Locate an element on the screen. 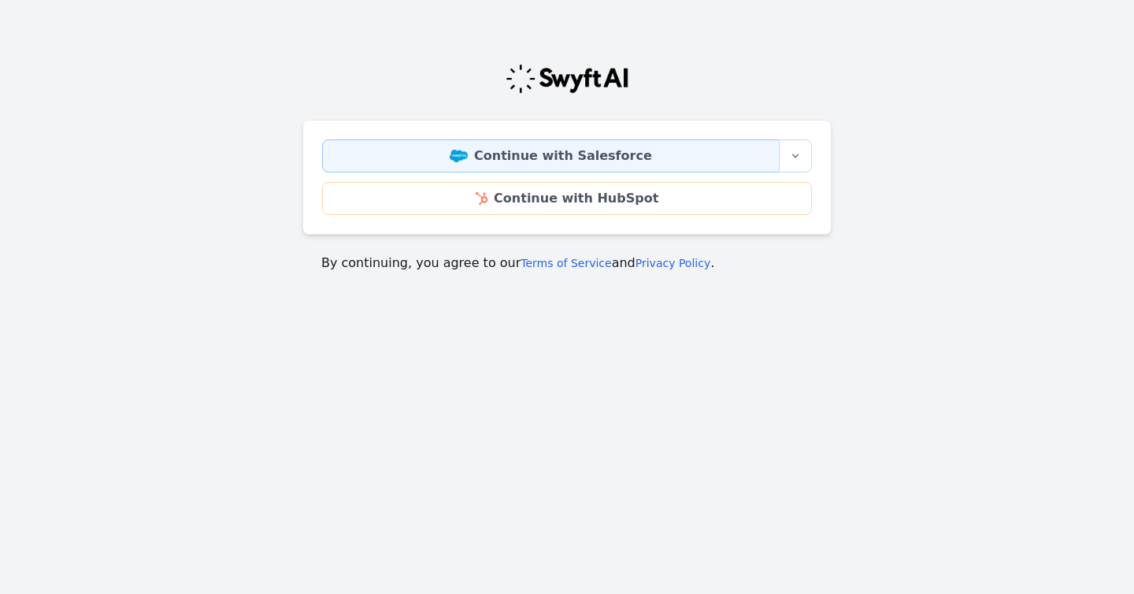 This screenshot has width=1134, height=594. p: By continuing, you agree to our and . is located at coordinates (567, 263).